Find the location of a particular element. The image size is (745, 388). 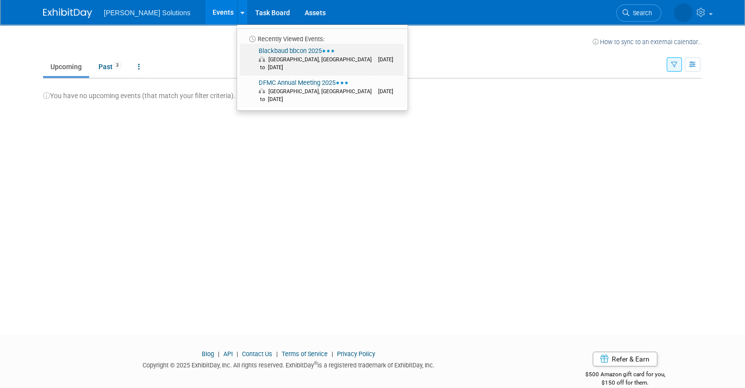

div: $150 off for them. is located at coordinates (625, 382).